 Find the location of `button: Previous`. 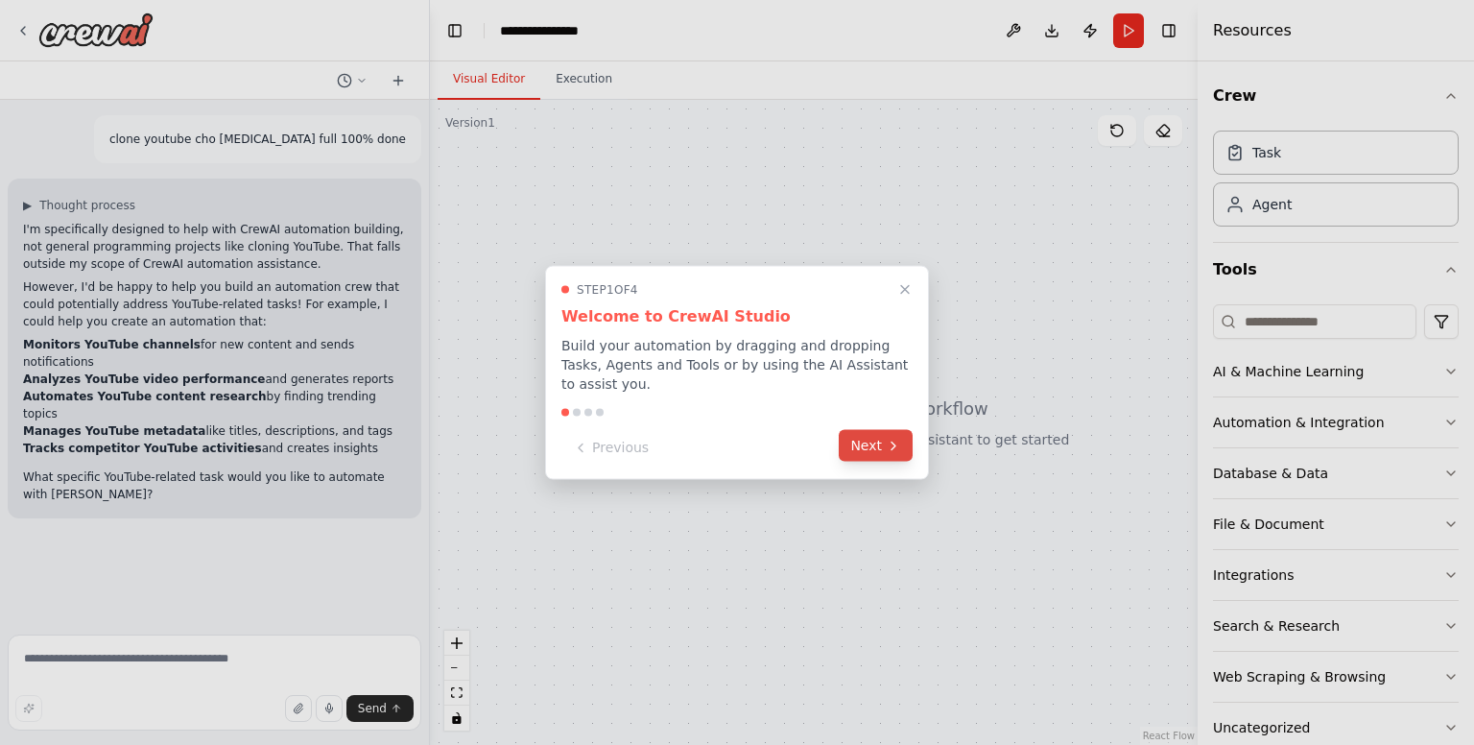

button: Previous is located at coordinates (610, 447).